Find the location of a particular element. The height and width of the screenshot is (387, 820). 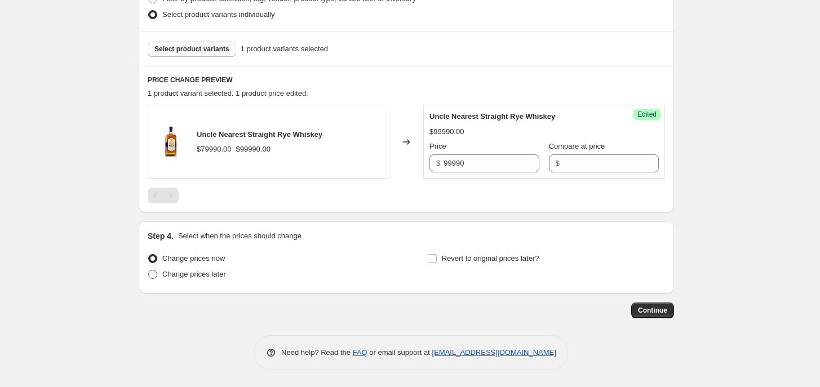

span: 1 product variants selected is located at coordinates (284, 49).